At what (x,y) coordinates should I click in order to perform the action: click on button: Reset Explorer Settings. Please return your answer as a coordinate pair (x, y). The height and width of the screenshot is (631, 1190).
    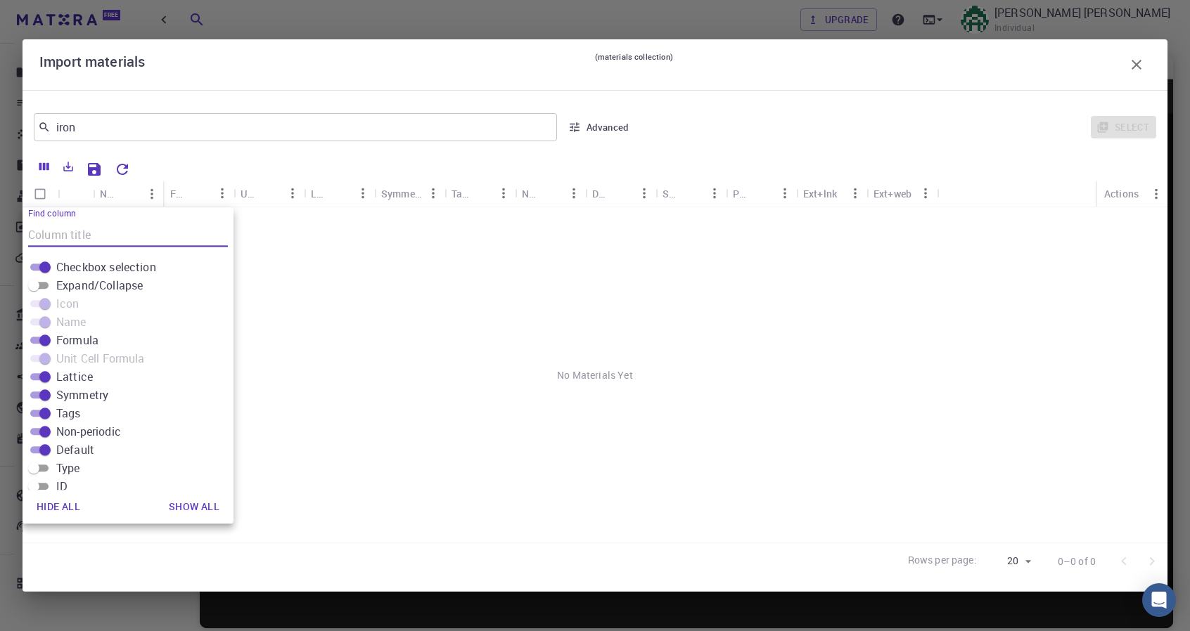
    Looking at the image, I should click on (122, 169).